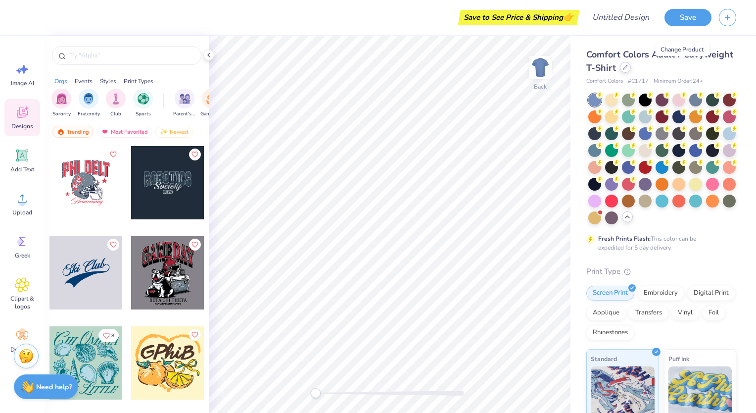 The height and width of the screenshot is (413, 756). What do you see at coordinates (89, 99) in the screenshot?
I see `img: Fraternity Image` at bounding box center [89, 99].